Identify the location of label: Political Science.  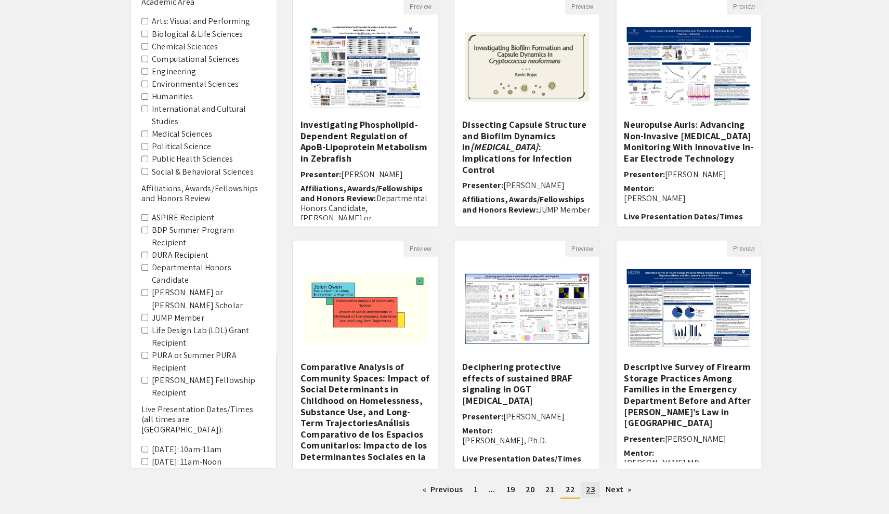
(181, 148).